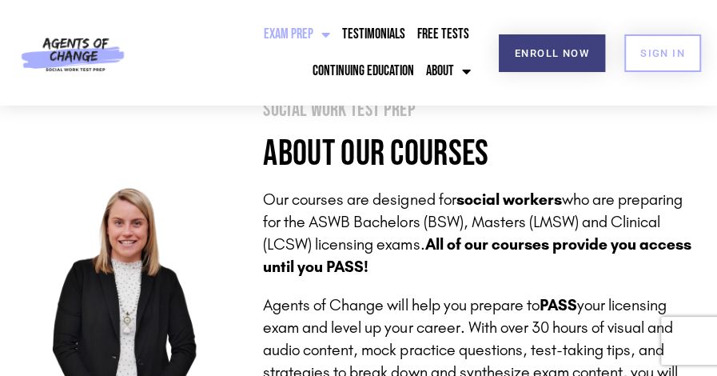 The image size is (717, 376). What do you see at coordinates (551, 53) in the screenshot?
I see `span: Enroll Now` at bounding box center [551, 53].